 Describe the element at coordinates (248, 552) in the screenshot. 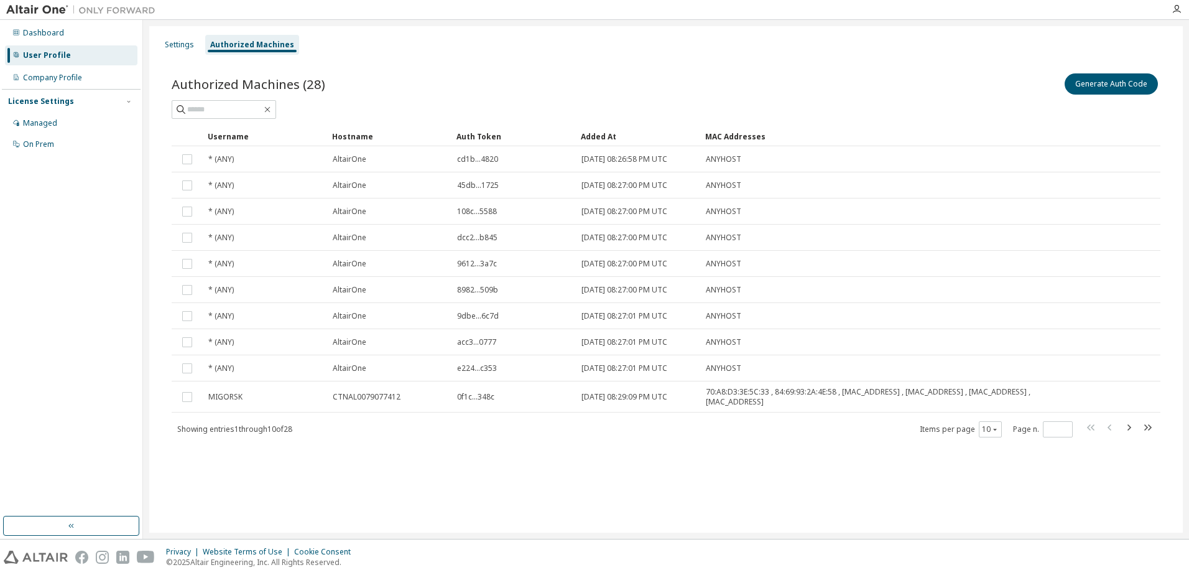

I see `div: Website Terms of Use` at that location.